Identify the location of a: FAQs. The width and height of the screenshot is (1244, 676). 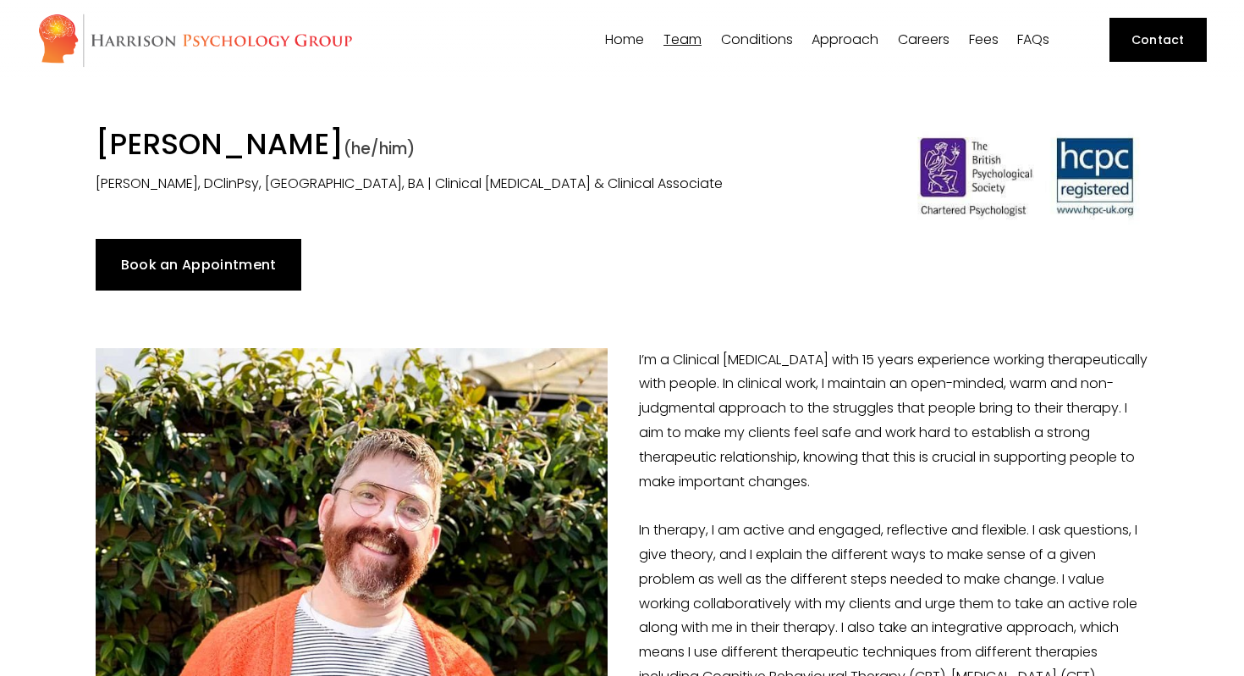
(1034, 40).